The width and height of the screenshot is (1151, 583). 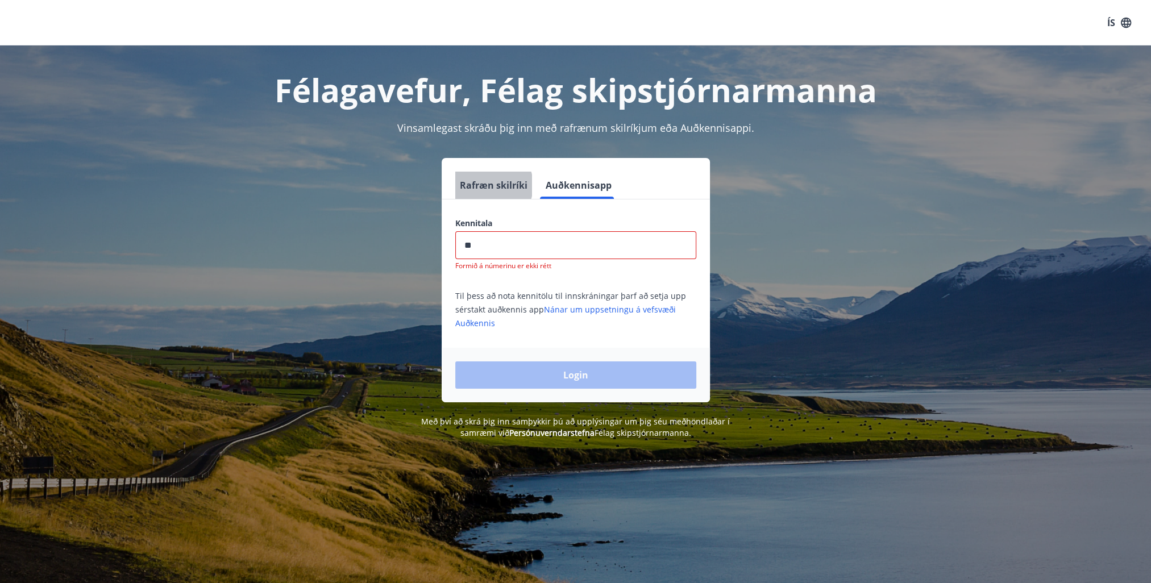 I want to click on button: Rafræn skilríki, so click(x=493, y=185).